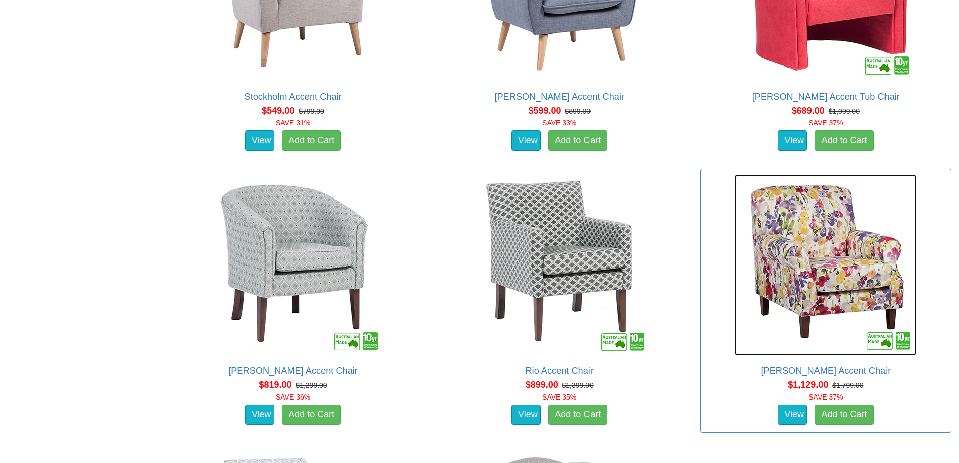  What do you see at coordinates (578, 385) in the screenshot?
I see `del: $1,399.00` at bounding box center [578, 385].